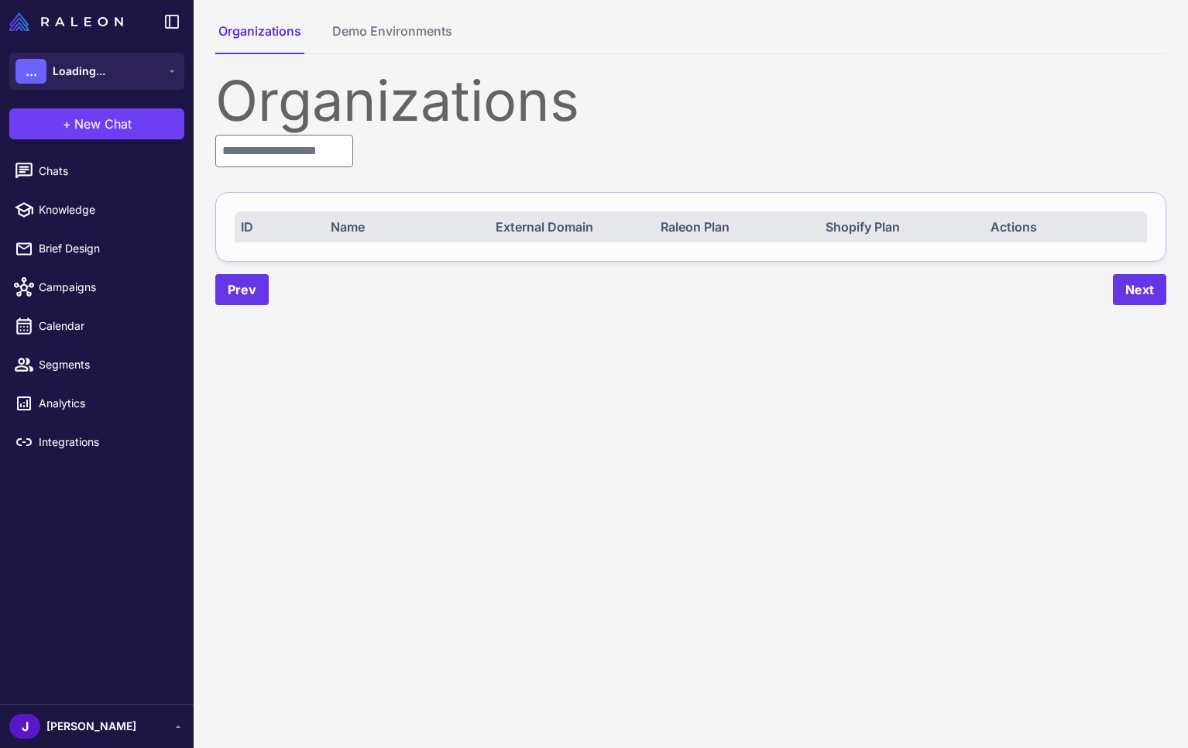 This screenshot has height=748, width=1188. What do you see at coordinates (406, 227) in the screenshot?
I see `div: Name` at bounding box center [406, 227].